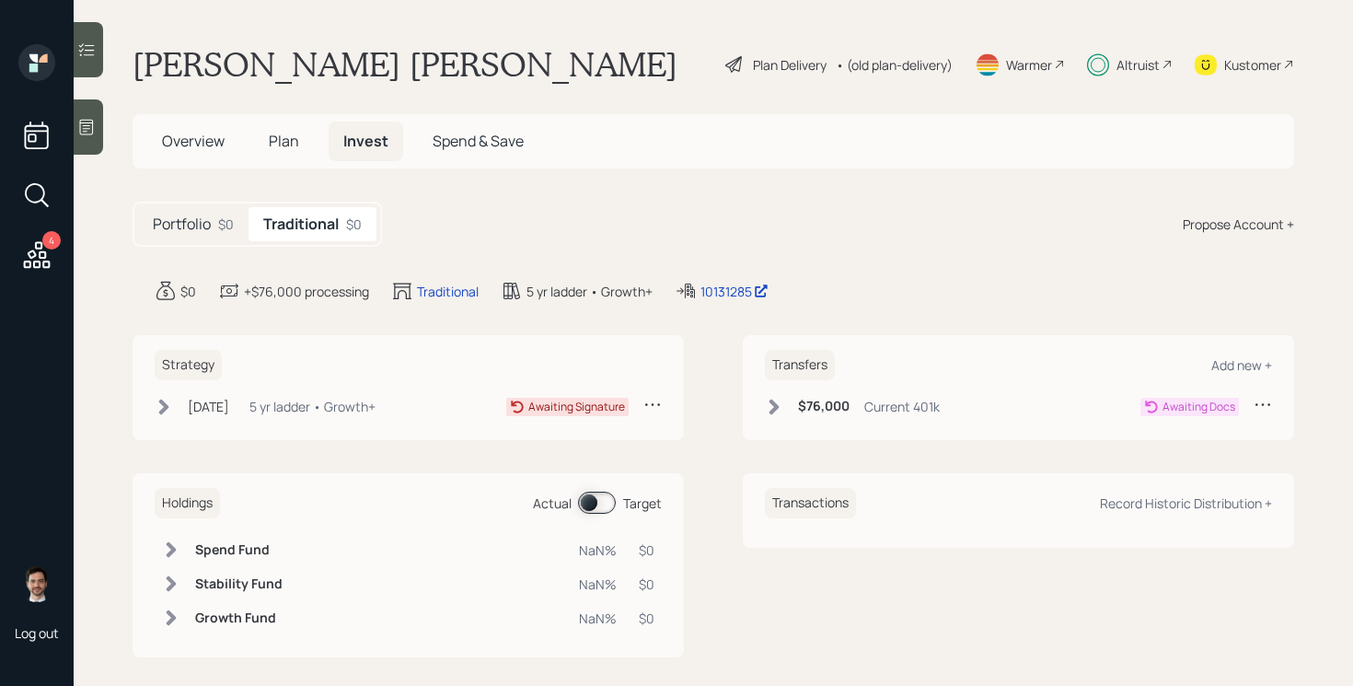 The width and height of the screenshot is (1353, 686). What do you see at coordinates (193, 141) in the screenshot?
I see `span: Overview` at bounding box center [193, 141].